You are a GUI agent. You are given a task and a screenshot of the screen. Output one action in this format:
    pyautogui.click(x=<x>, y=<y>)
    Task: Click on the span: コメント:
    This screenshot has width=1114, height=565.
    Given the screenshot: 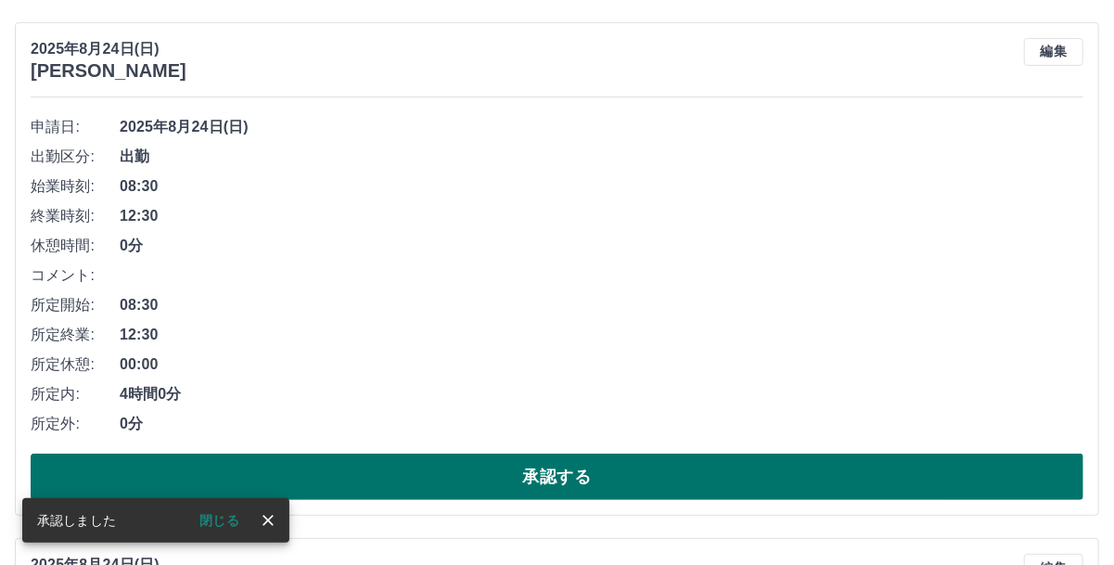 What is the action you would take?
    pyautogui.click(x=75, y=275)
    